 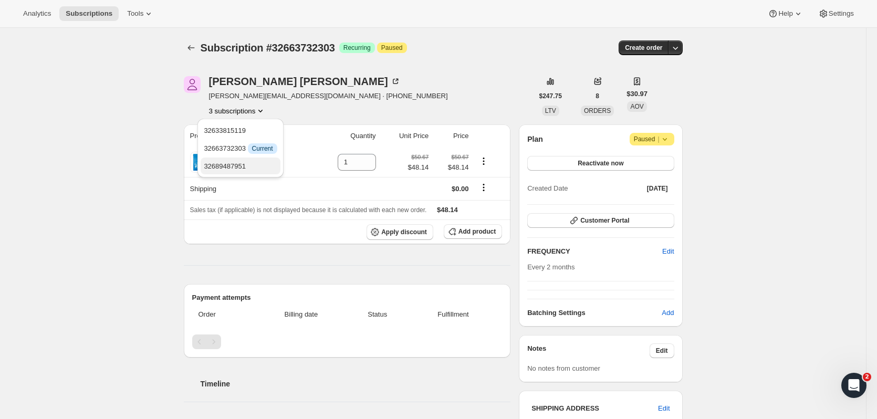 I want to click on span: Create order, so click(x=643, y=48).